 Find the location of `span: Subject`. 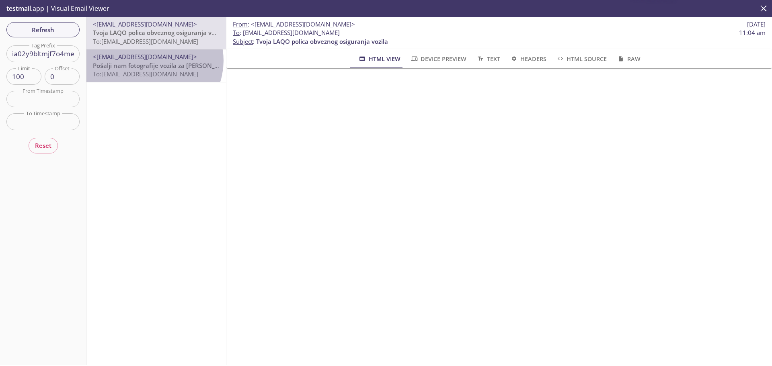

span: Subject is located at coordinates (243, 41).